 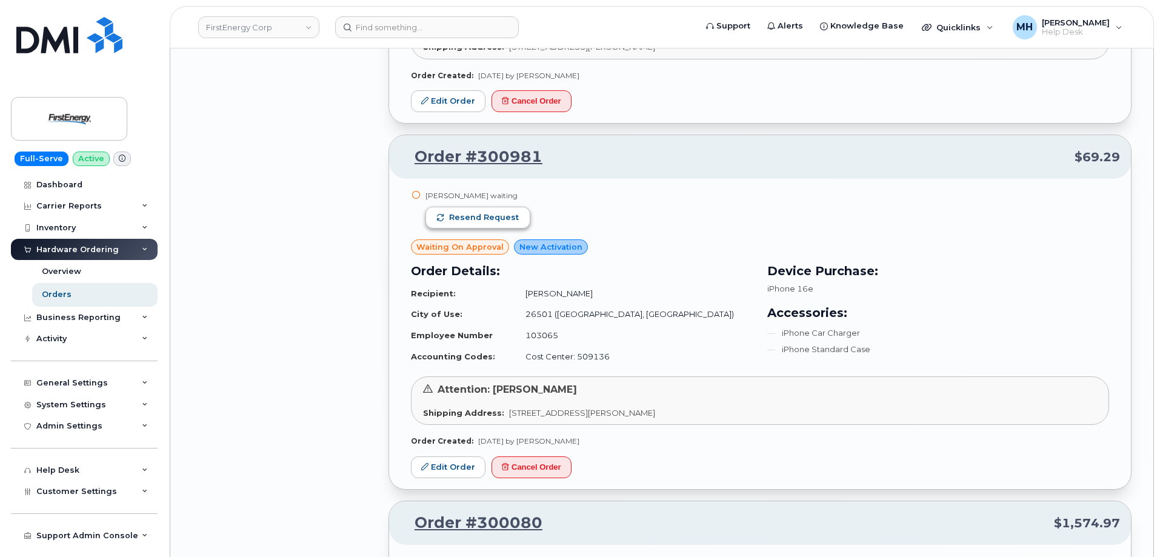 What do you see at coordinates (551, 247) in the screenshot?
I see `span: New Activation` at bounding box center [551, 247].